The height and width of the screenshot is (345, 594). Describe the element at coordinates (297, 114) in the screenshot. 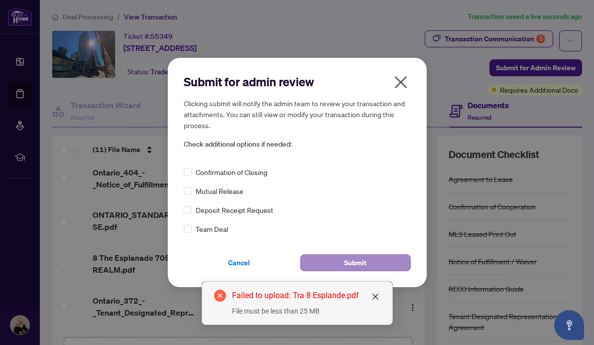

I see `h5: Clicking submit will notify the admin team to review your transaction and attachments. You can st...` at that location.